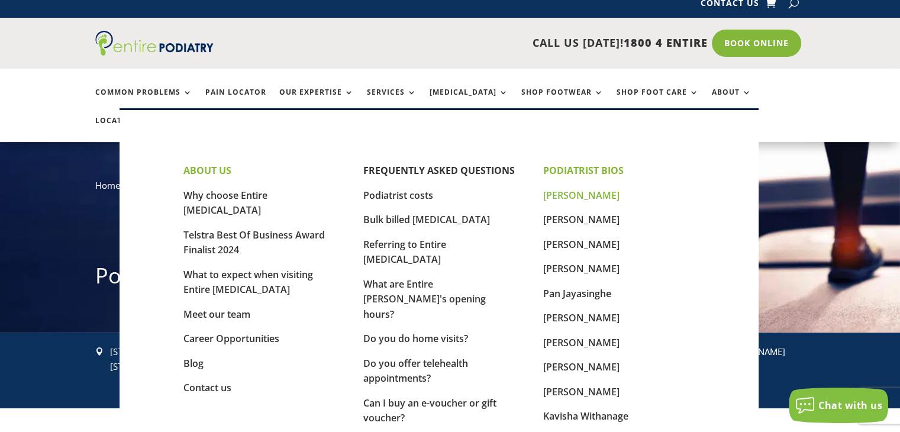  What do you see at coordinates (850, 405) in the screenshot?
I see `span: Chat with us` at bounding box center [850, 405].